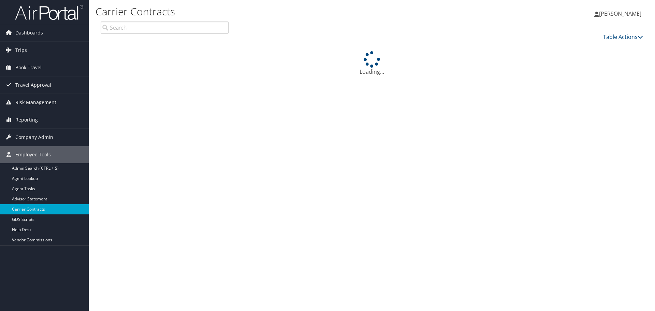 Image resolution: width=655 pixels, height=311 pixels. I want to click on span: Book Travel, so click(28, 68).